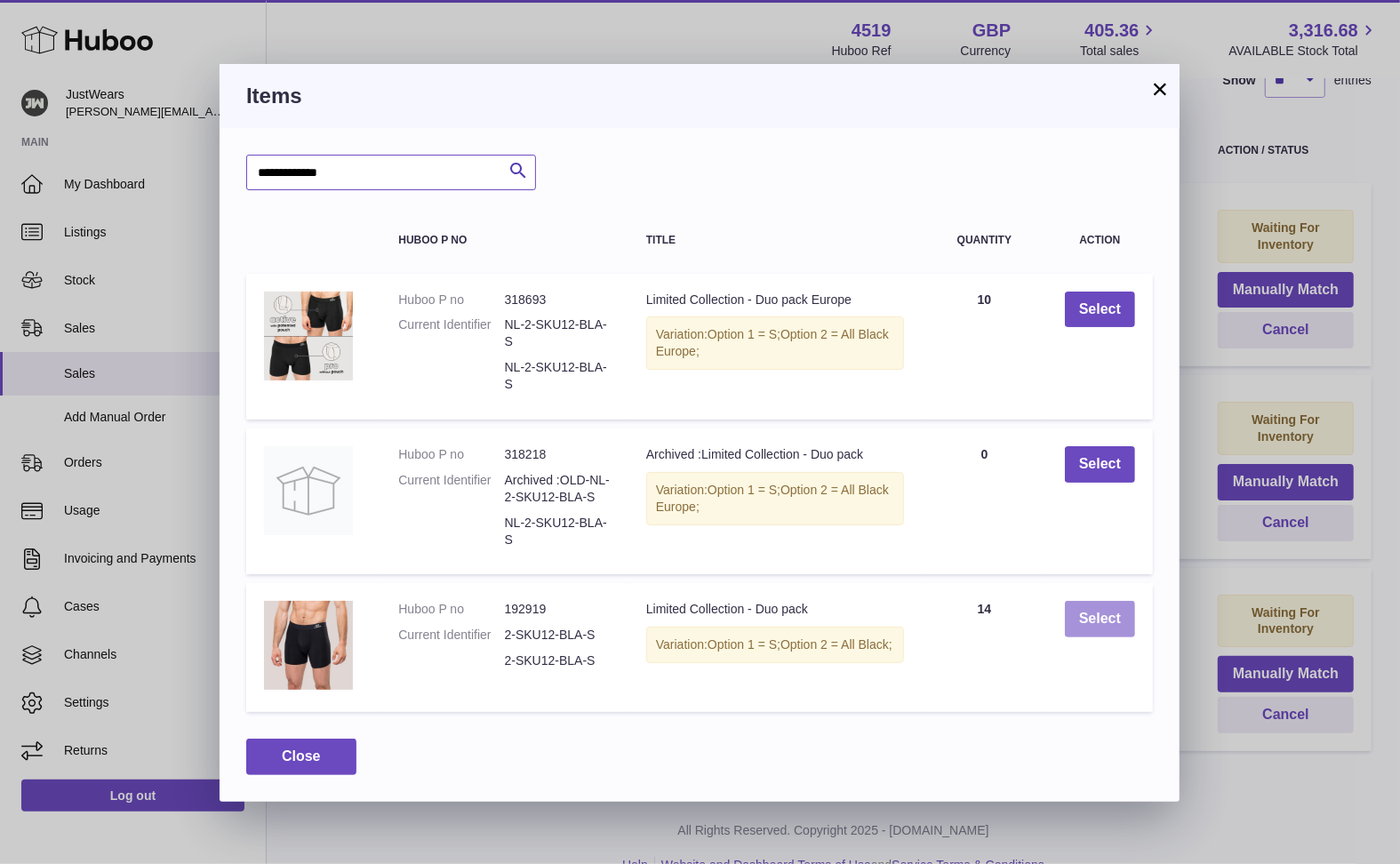  What do you see at coordinates (557, 300) in the screenshot?
I see `dd: 318693` at bounding box center [557, 300].